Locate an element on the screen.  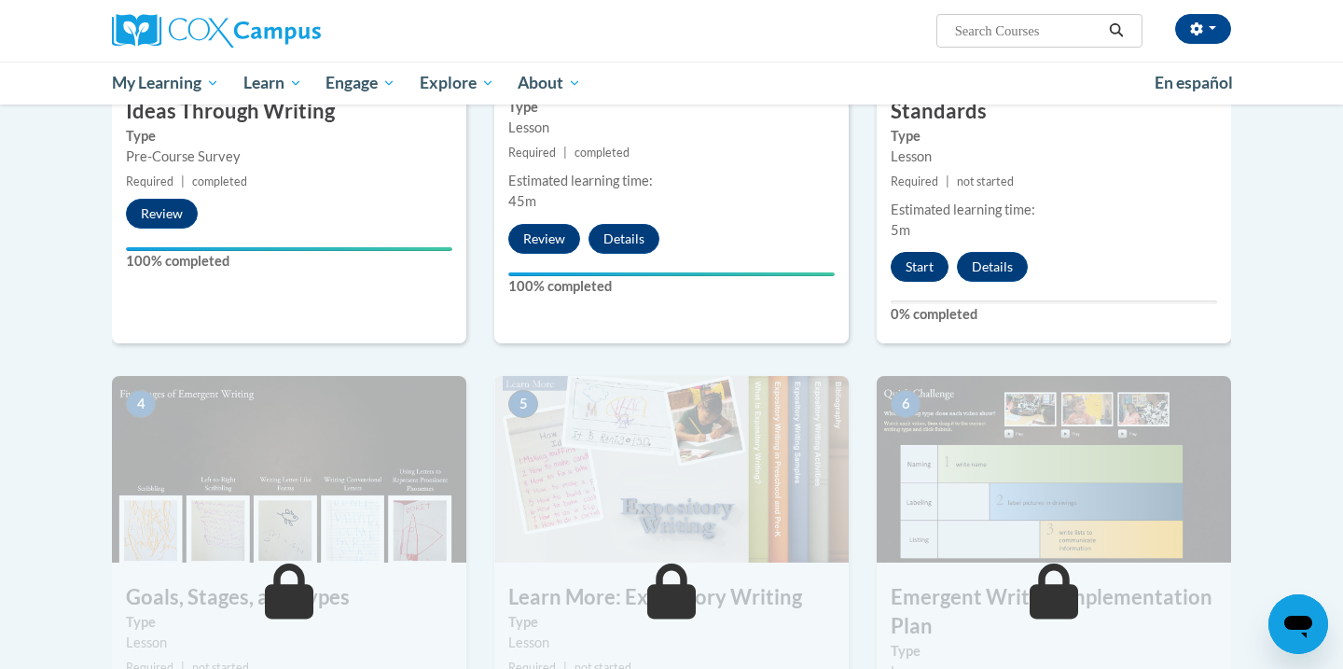
h3: Emergent Writing Implementation Plan is located at coordinates (1054, 612).